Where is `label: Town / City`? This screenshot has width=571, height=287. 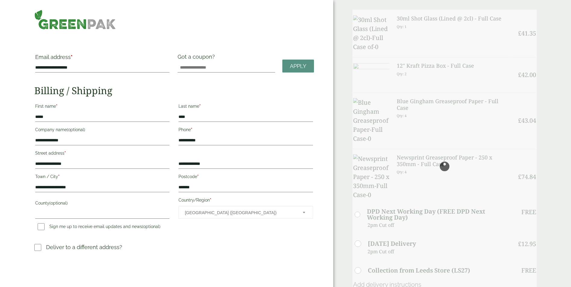 label: Town / City is located at coordinates (102, 178).